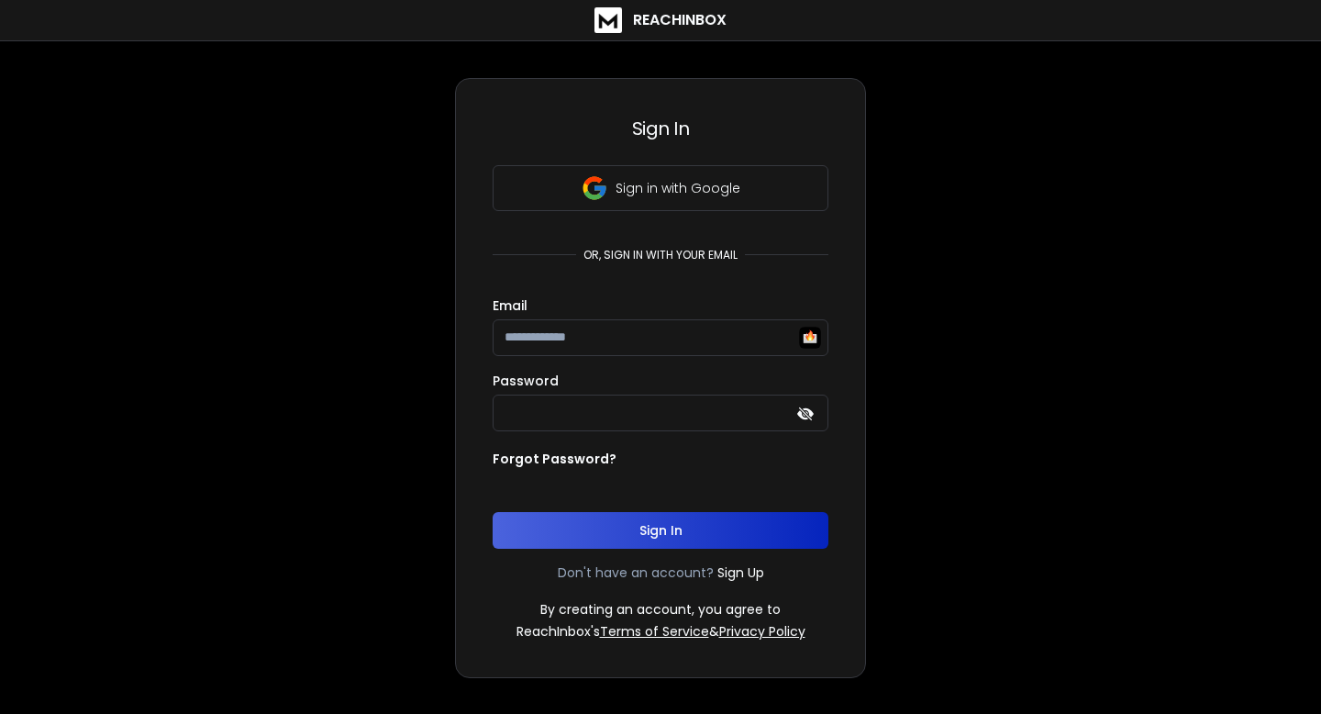 The image size is (1321, 714). What do you see at coordinates (660, 20) in the screenshot?
I see `a: ReachInbox` at bounding box center [660, 20].